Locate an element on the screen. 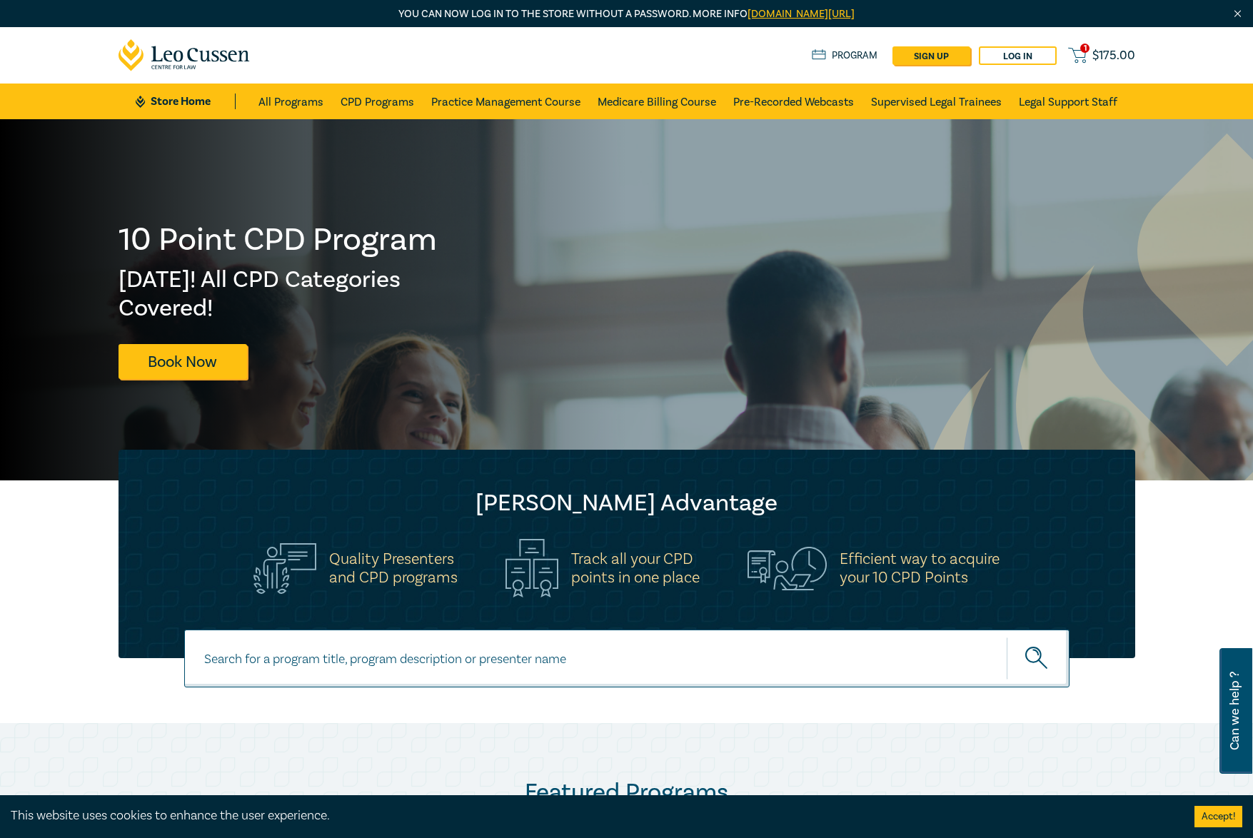 The image size is (1253, 838). h5: Efficient way to acquire your 10 CPD Points is located at coordinates (920, 568).